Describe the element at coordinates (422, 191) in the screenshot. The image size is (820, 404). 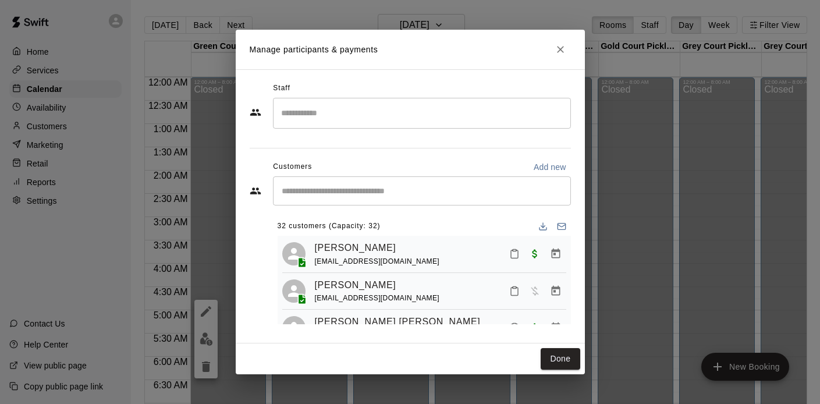
I see `div: Start typing to search customers...` at that location.